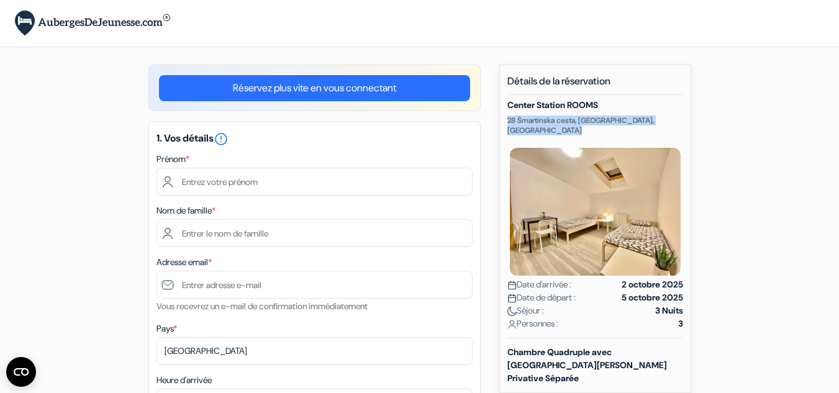  I want to click on strong: 3 Nuits, so click(669, 310).